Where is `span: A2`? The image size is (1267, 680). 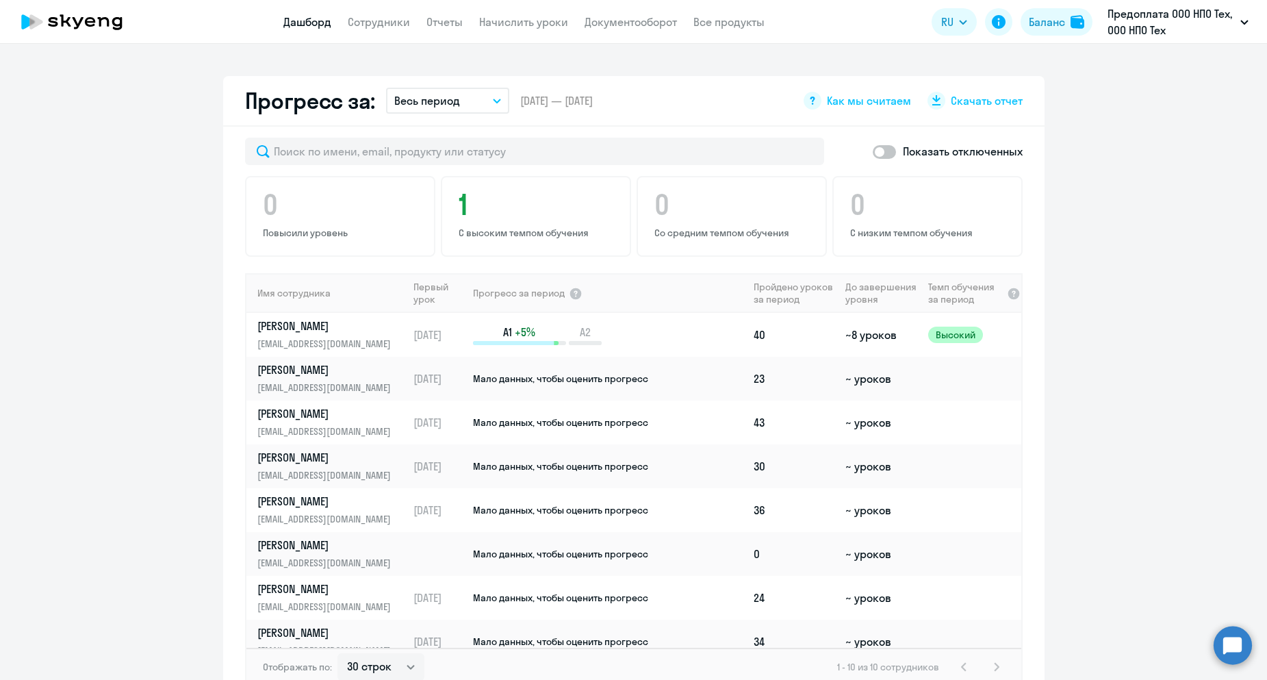 span: A2 is located at coordinates (585, 332).